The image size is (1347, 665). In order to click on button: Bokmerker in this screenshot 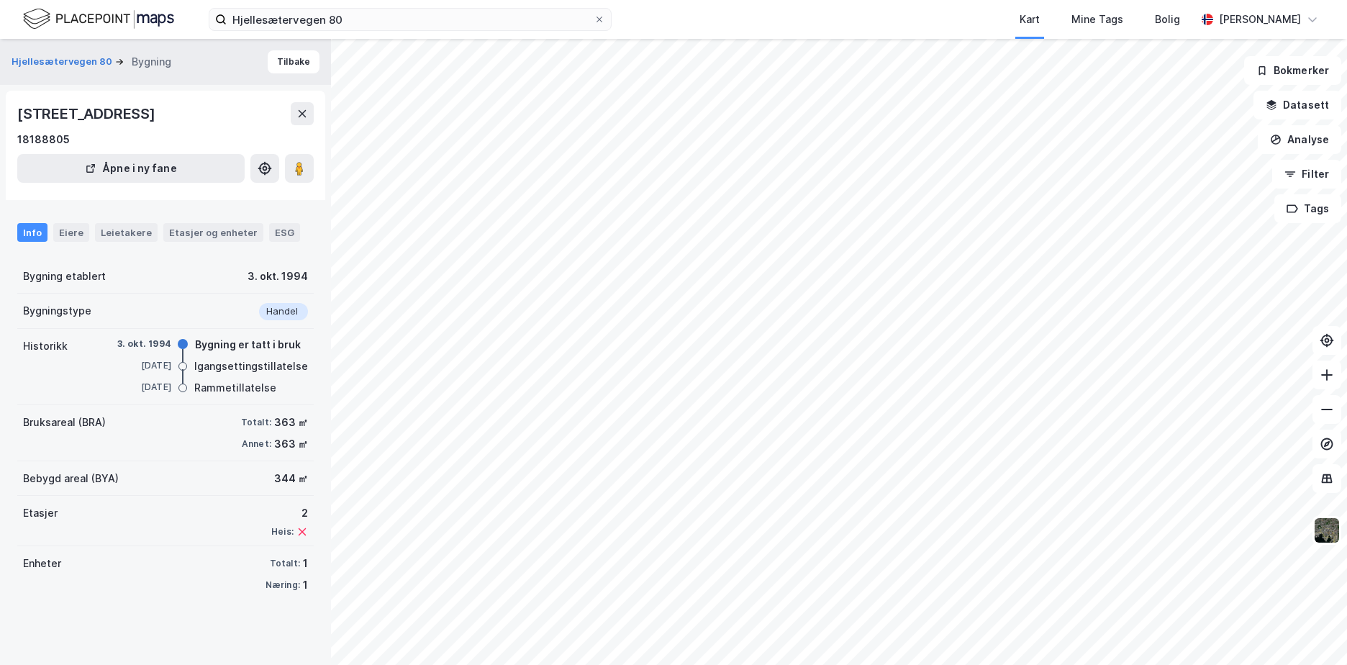, I will do `click(1293, 71)`.